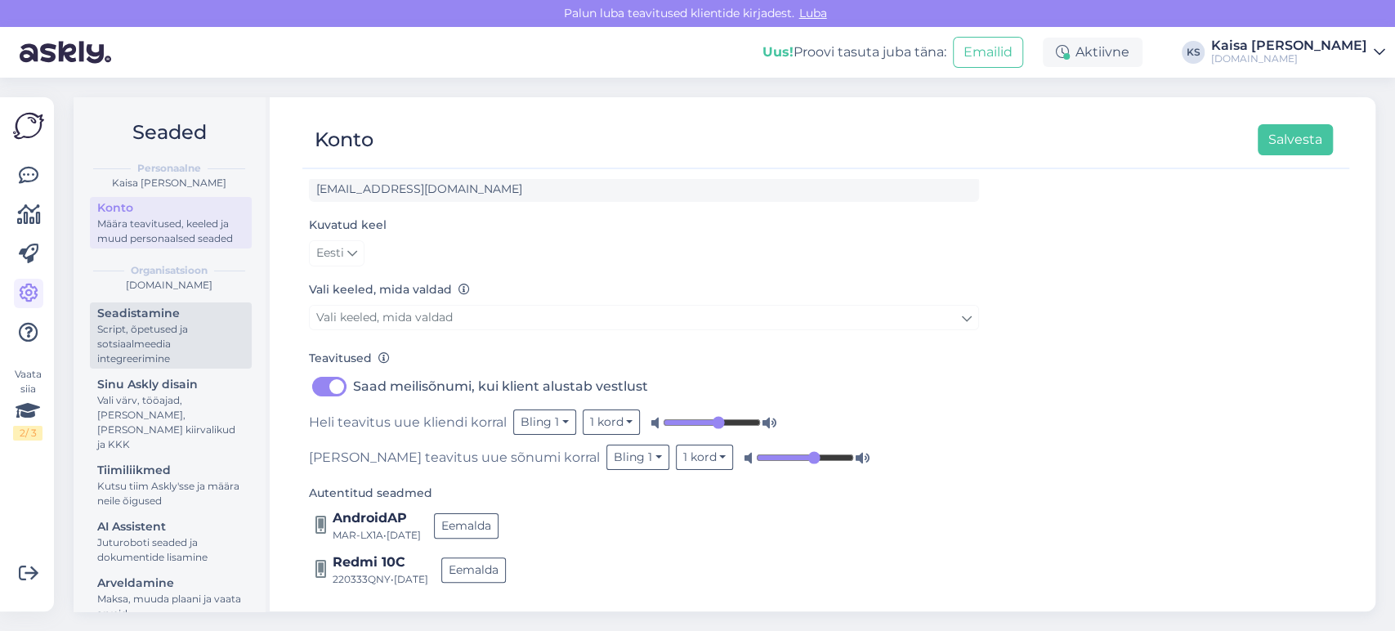 This screenshot has width=1395, height=631. Describe the element at coordinates (778, 51) in the screenshot. I see `b: Uus!` at that location.